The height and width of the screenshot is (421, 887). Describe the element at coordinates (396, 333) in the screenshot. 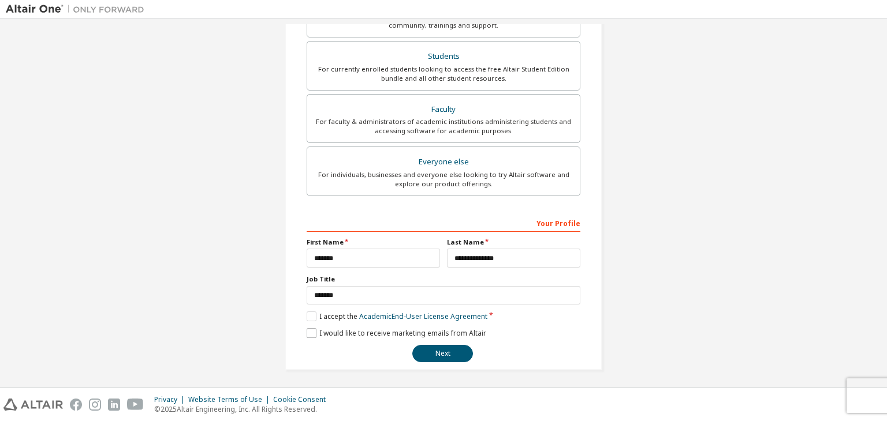

I see `label: I would like to receive marketing emails from Altair` at that location.